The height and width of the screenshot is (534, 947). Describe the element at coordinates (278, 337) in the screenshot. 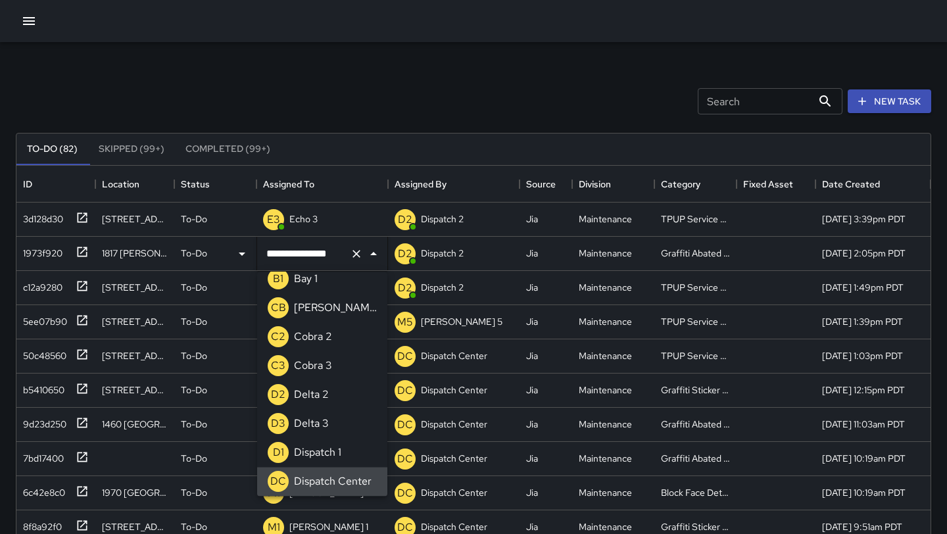

I see `p: C2` at that location.